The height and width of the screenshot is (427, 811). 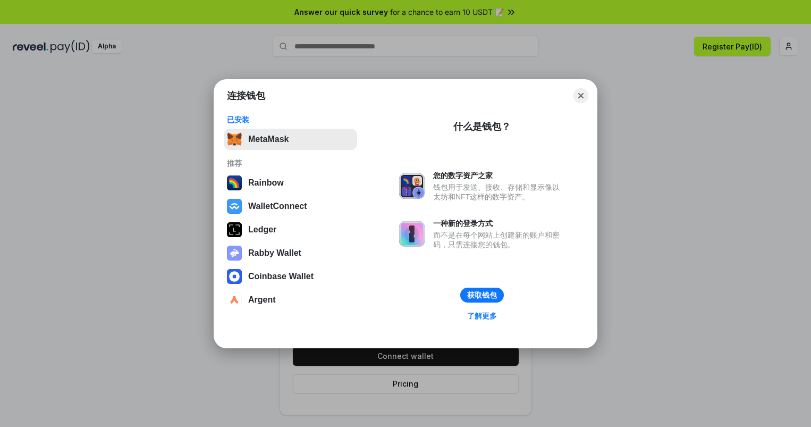 What do you see at coordinates (290, 253) in the screenshot?
I see `button: Rabby Wallet` at bounding box center [290, 253].